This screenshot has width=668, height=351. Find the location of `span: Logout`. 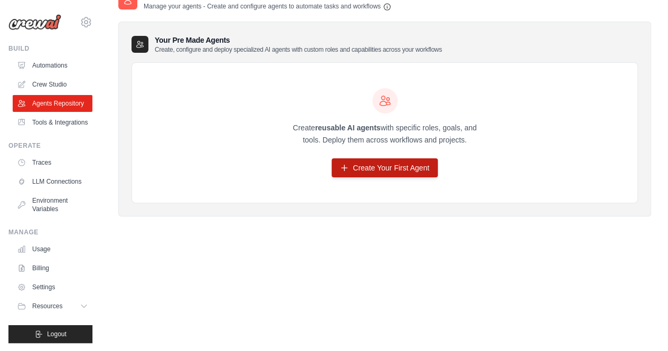

span: Logout is located at coordinates (56, 334).